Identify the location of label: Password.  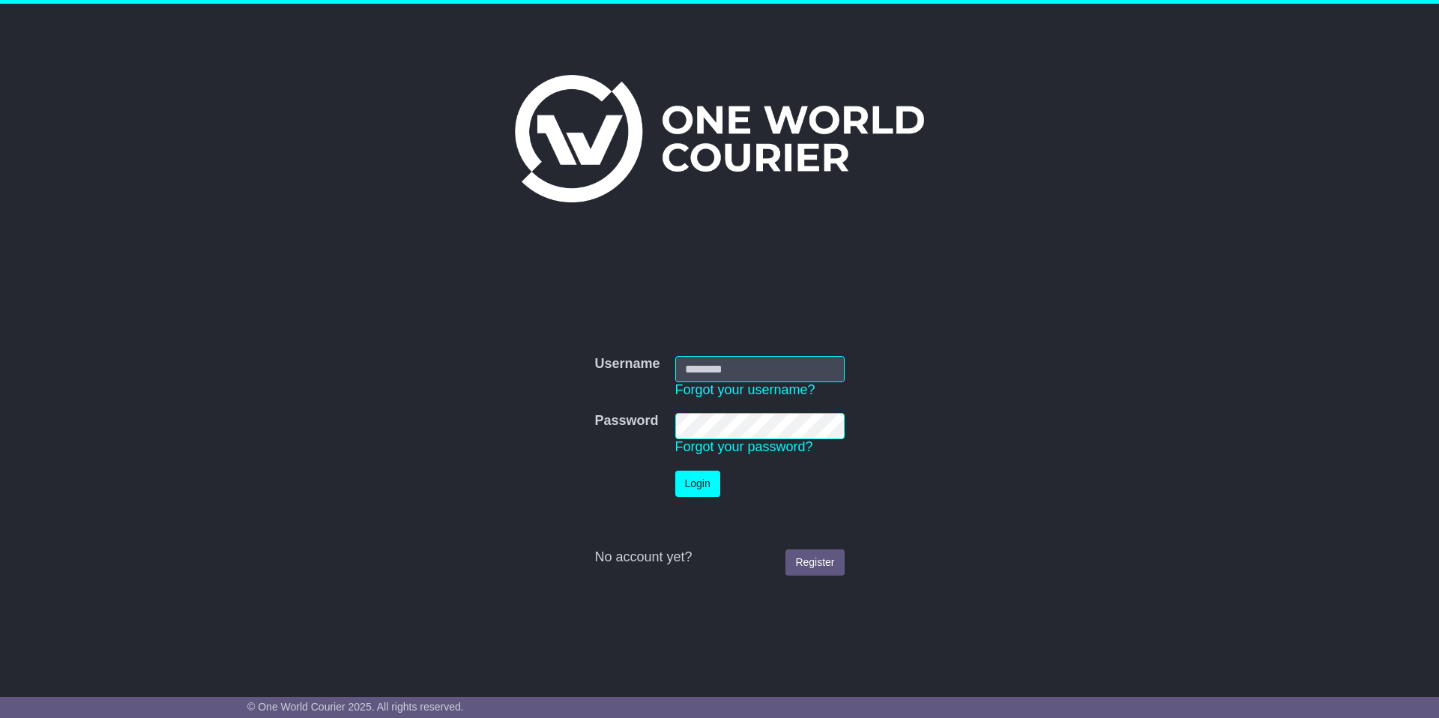
(626, 421).